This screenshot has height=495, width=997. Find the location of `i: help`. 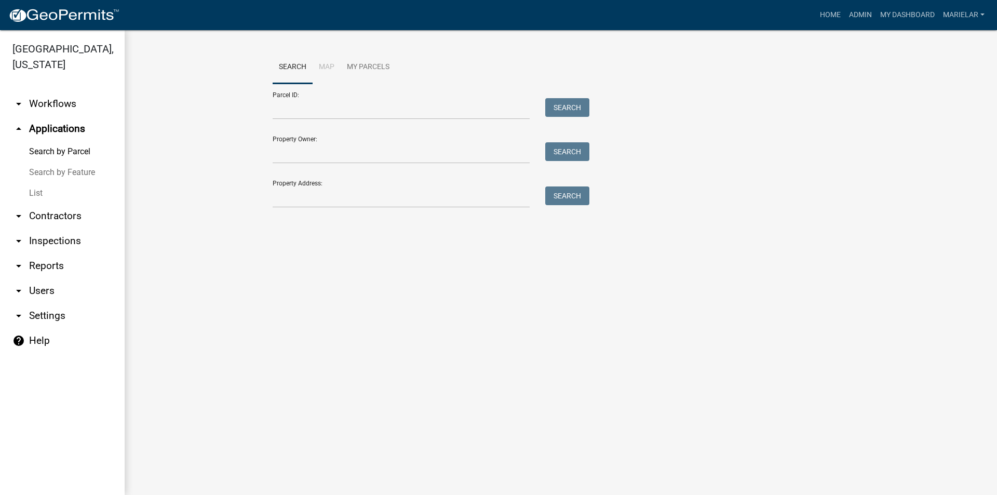

i: help is located at coordinates (19, 341).